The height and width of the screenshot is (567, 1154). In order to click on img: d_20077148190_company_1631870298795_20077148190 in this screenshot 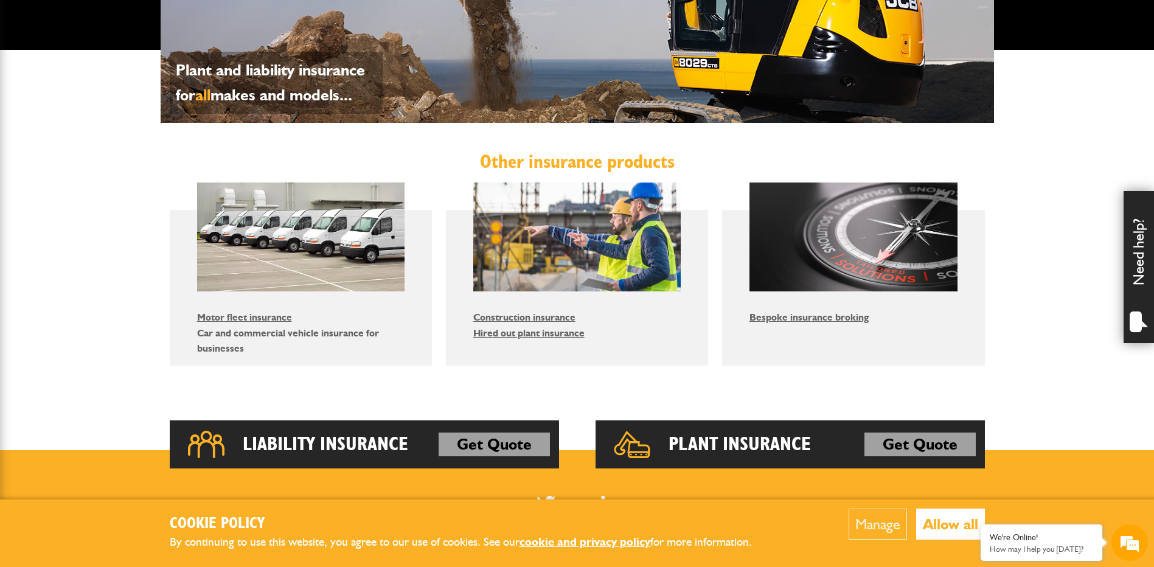, I will do `click(36, 76)`.